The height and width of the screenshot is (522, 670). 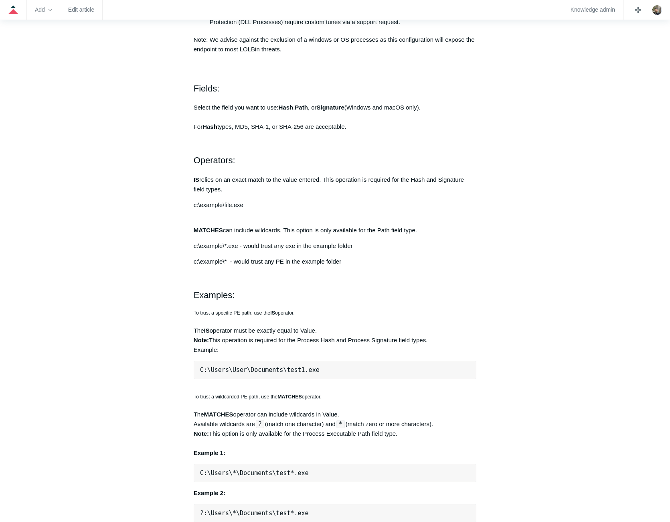 What do you see at coordinates (301, 107) in the screenshot?
I see `strong: Path` at bounding box center [301, 107].